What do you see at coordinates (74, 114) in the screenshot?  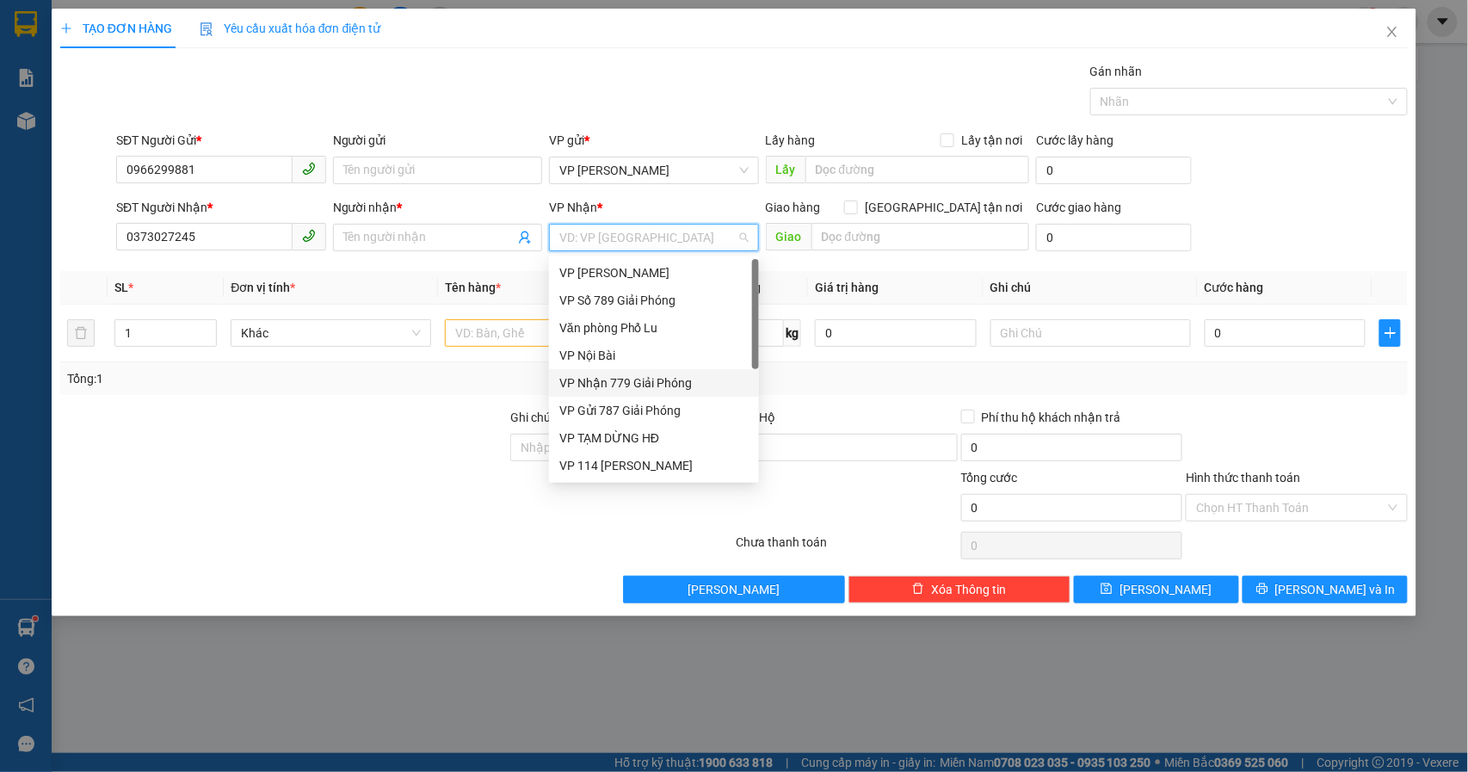 I see `h2: U86VUB7J` at bounding box center [74, 114].